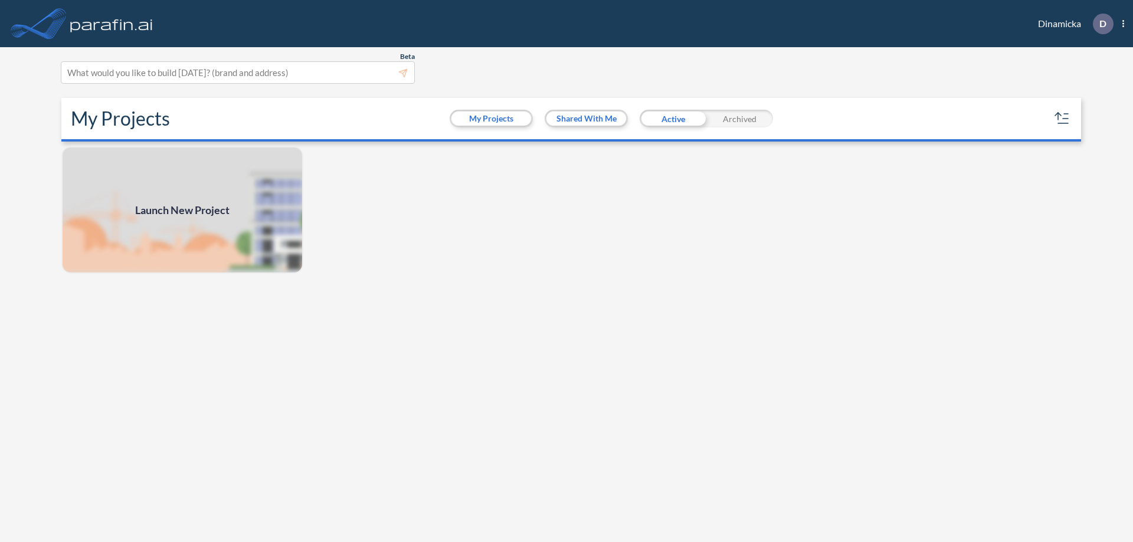  What do you see at coordinates (120, 119) in the screenshot?
I see `h2: My Projects` at bounding box center [120, 119].